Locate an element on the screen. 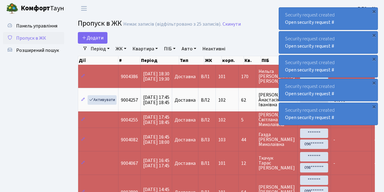 The height and width of the screenshot is (192, 384). a: Додати is located at coordinates (93, 38).